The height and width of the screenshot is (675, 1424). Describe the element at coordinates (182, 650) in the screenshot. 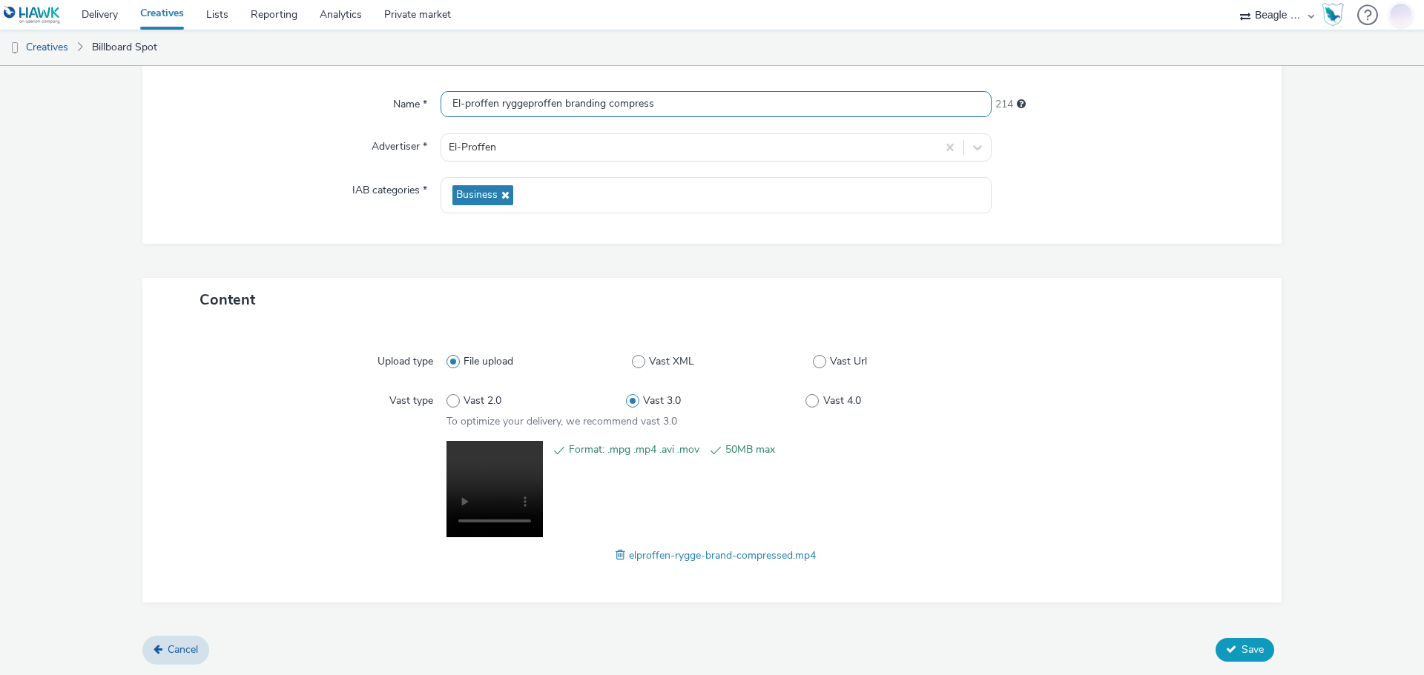

I see `span: Cancel` at that location.